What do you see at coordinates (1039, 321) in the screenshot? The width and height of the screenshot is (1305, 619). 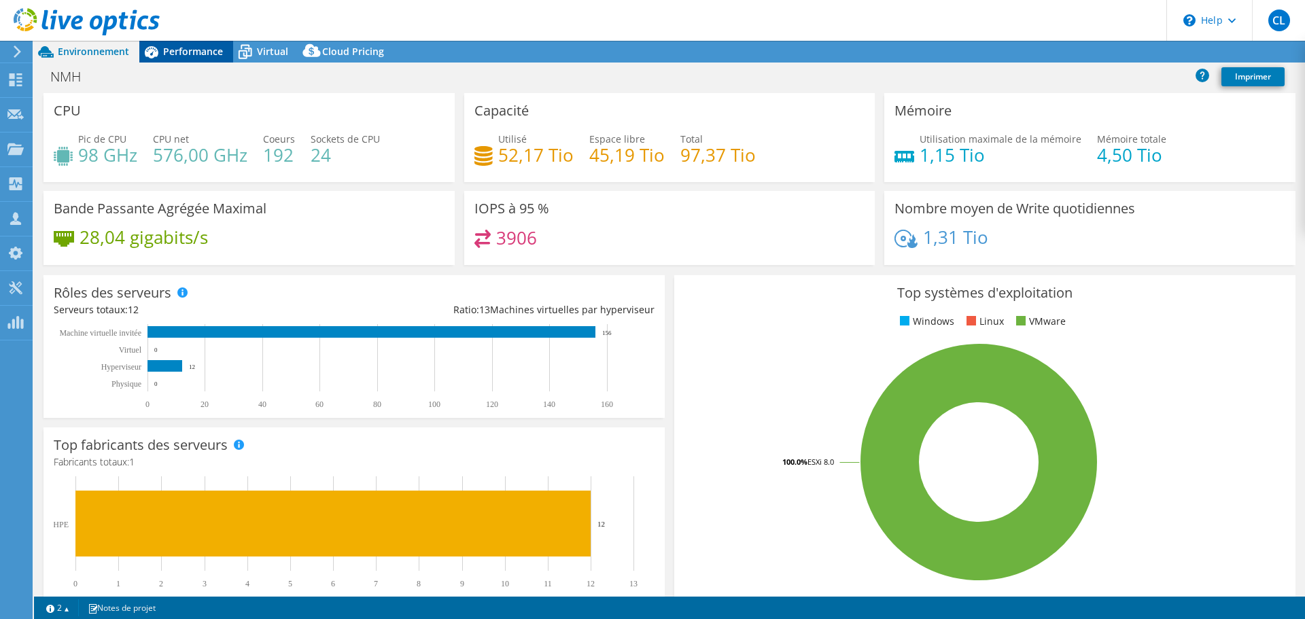 I see `li: VMware` at bounding box center [1039, 321].